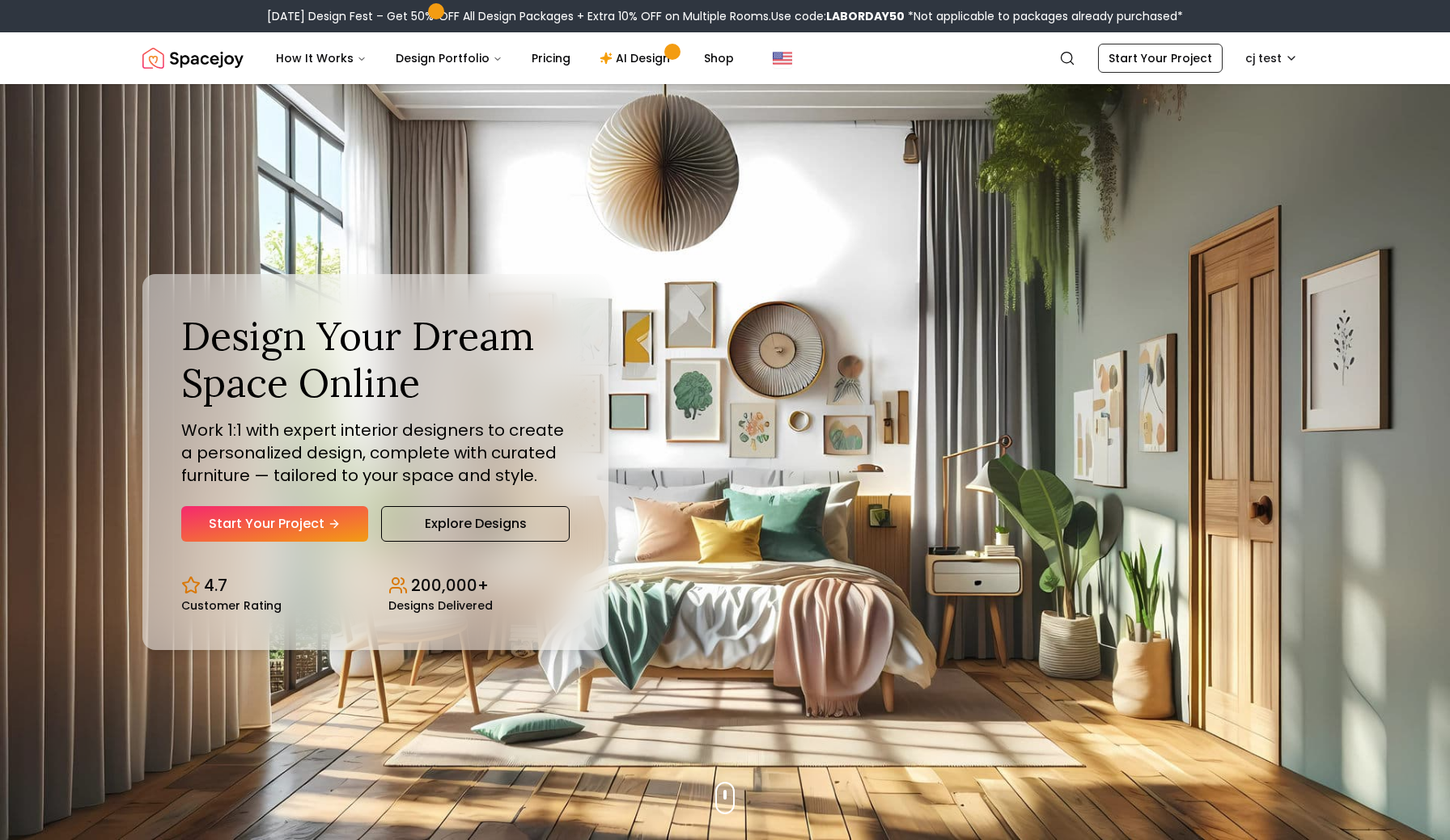 The image size is (1450, 840). I want to click on button: How It Works, so click(321, 58).